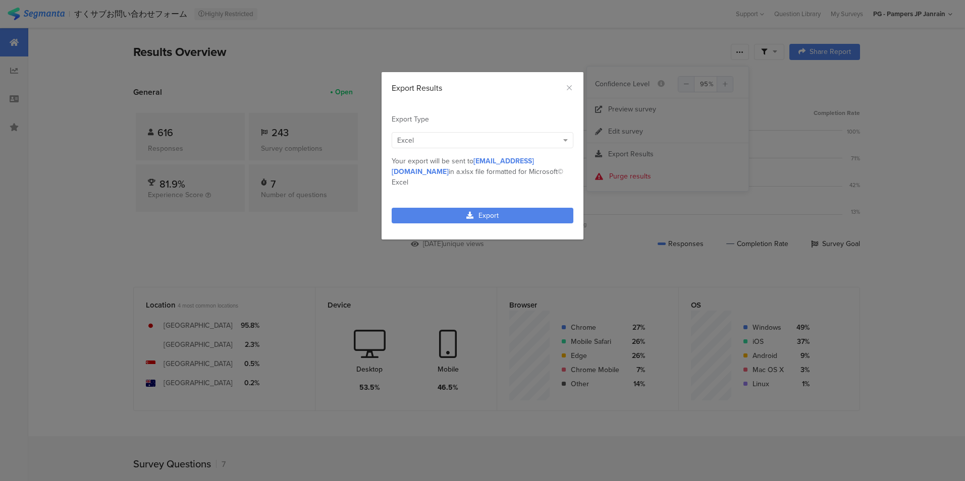 The width and height of the screenshot is (965, 481). Describe the element at coordinates (405, 140) in the screenshot. I see `span: Excel` at that location.